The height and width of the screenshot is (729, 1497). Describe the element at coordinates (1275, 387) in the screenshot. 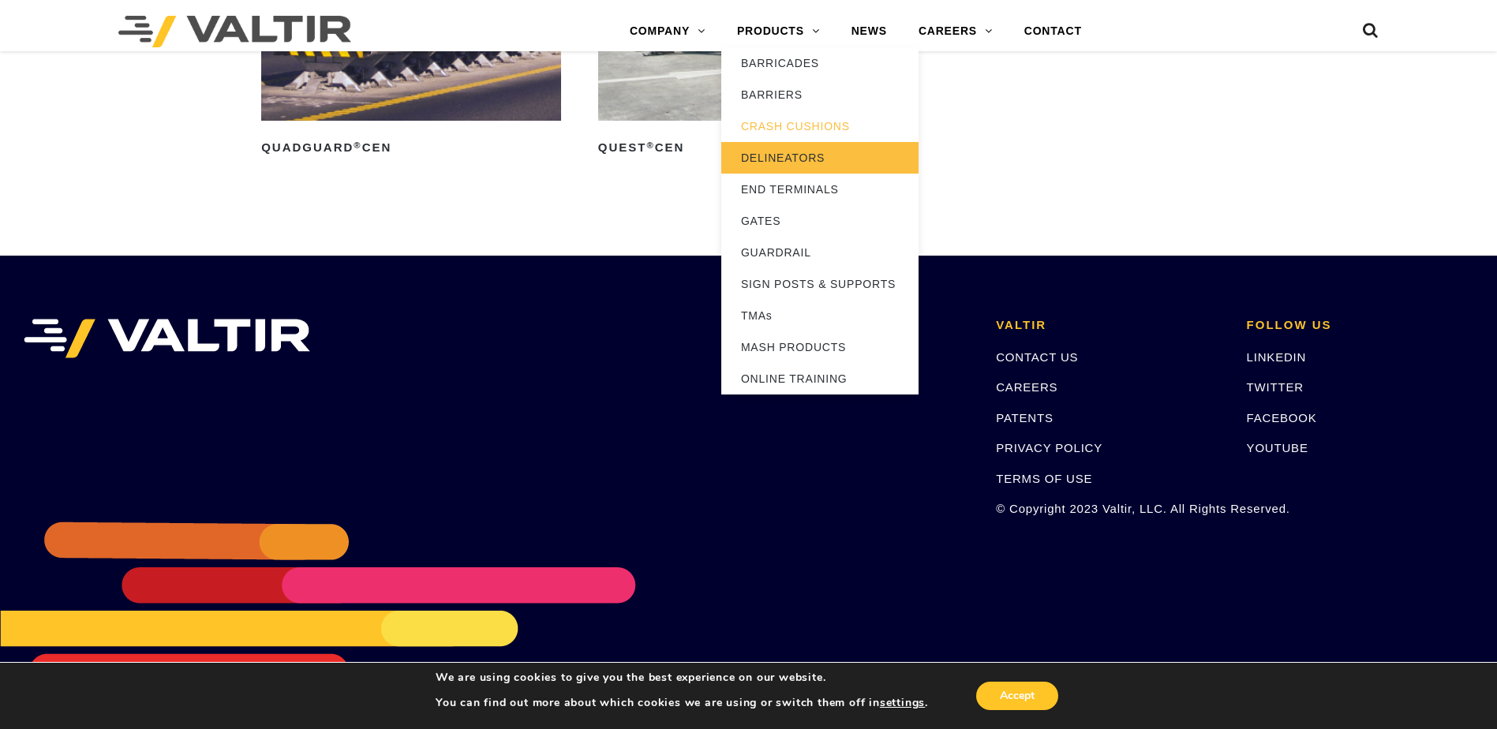

I see `a: TWITTER` at that location.